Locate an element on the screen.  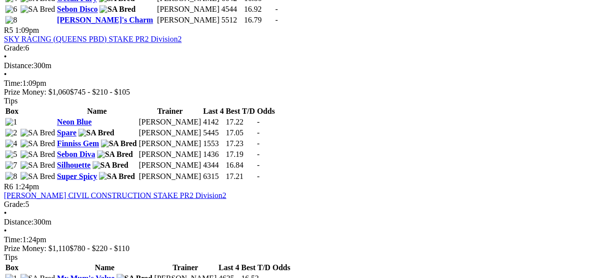
td: 16.84 is located at coordinates (240, 165).